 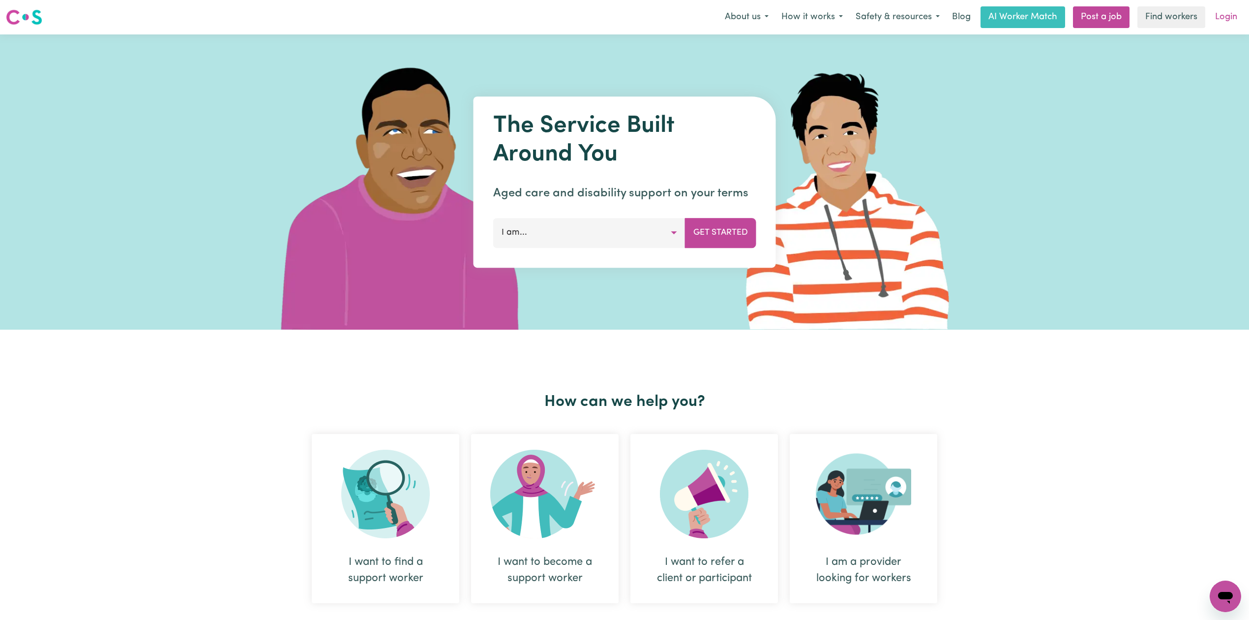 What do you see at coordinates (1101, 17) in the screenshot?
I see `a: Post a job` at bounding box center [1101, 17].